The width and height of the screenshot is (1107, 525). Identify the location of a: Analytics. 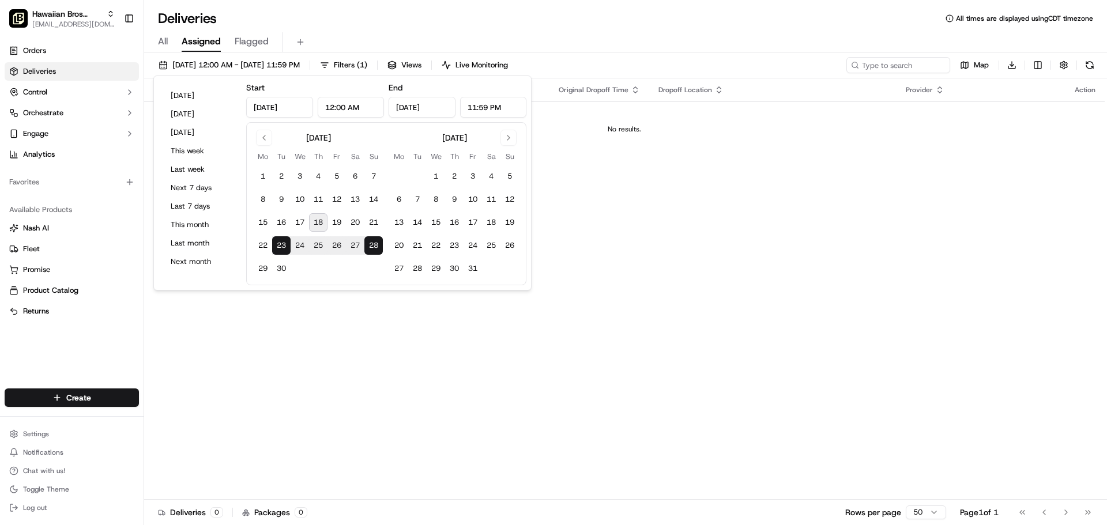
(71, 154).